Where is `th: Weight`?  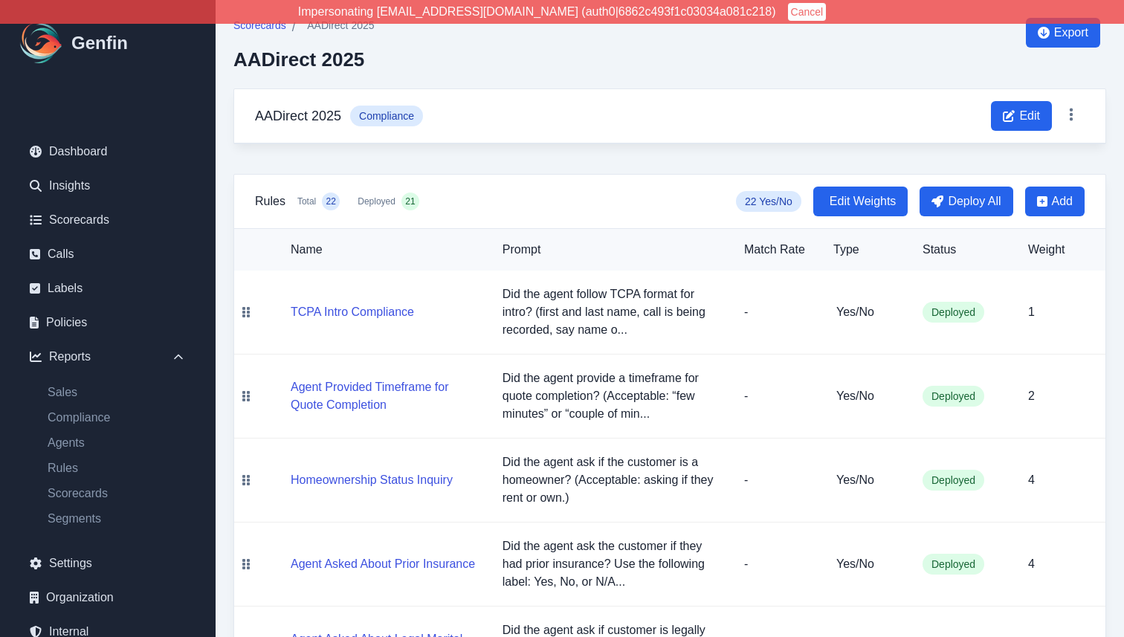 th: Weight is located at coordinates (1061, 250).